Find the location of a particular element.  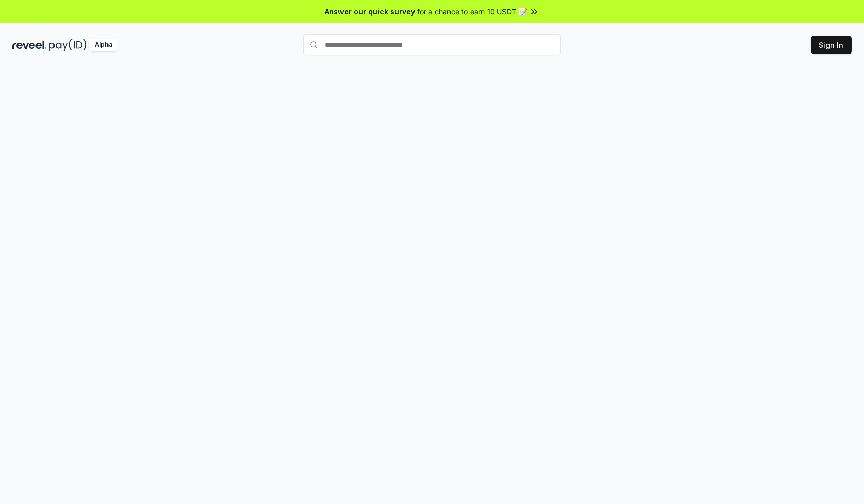

button: Sign In is located at coordinates (831, 45).